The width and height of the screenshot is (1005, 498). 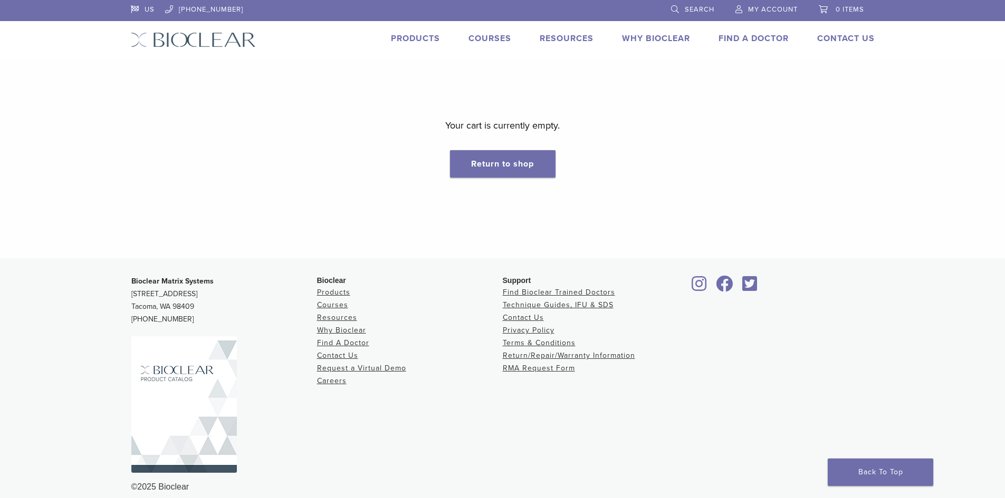 What do you see at coordinates (850, 9) in the screenshot?
I see `span: 0 items` at bounding box center [850, 9].